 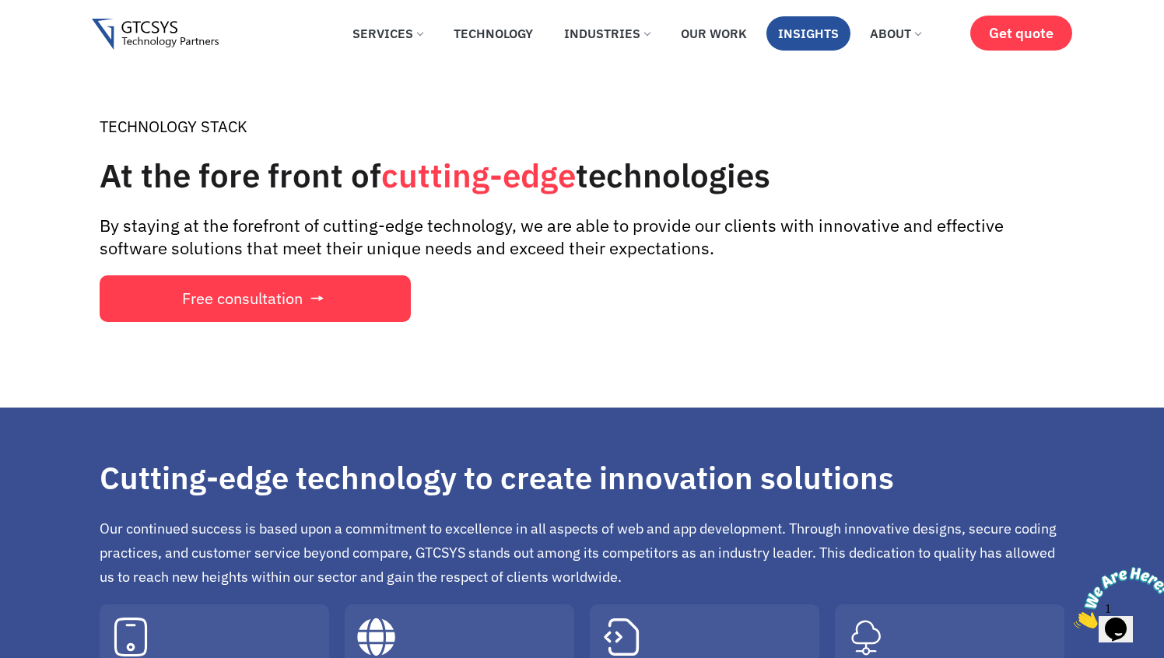 What do you see at coordinates (1021, 33) in the screenshot?
I see `a: Get quote` at bounding box center [1021, 33].